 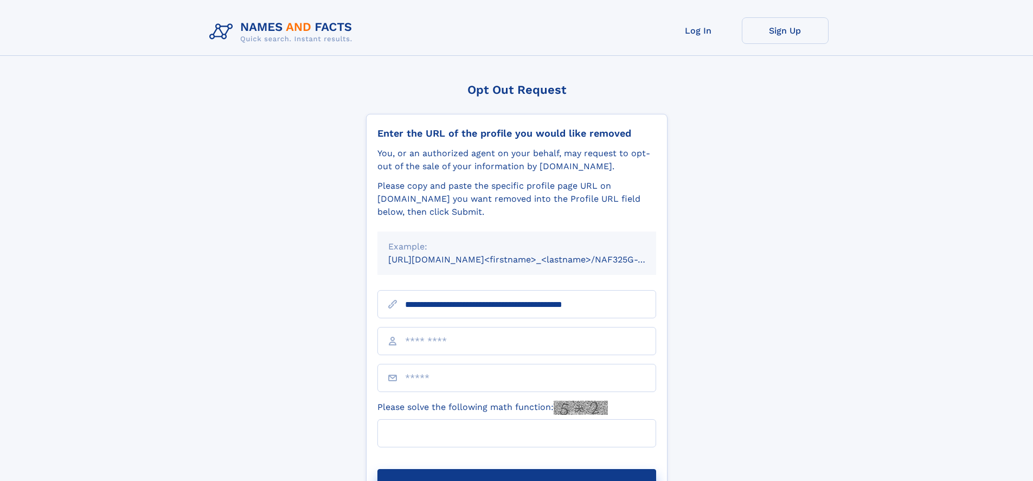 What do you see at coordinates (517, 133) in the screenshot?
I see `div: Enter the URL of the profile you would like removed` at bounding box center [517, 133].